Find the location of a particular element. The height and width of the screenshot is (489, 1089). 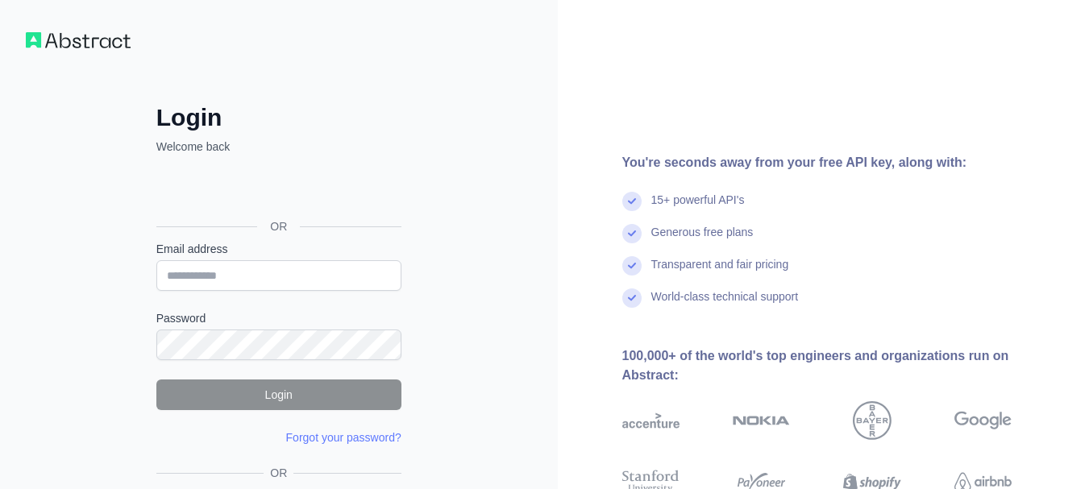

img: google is located at coordinates (983, 421).